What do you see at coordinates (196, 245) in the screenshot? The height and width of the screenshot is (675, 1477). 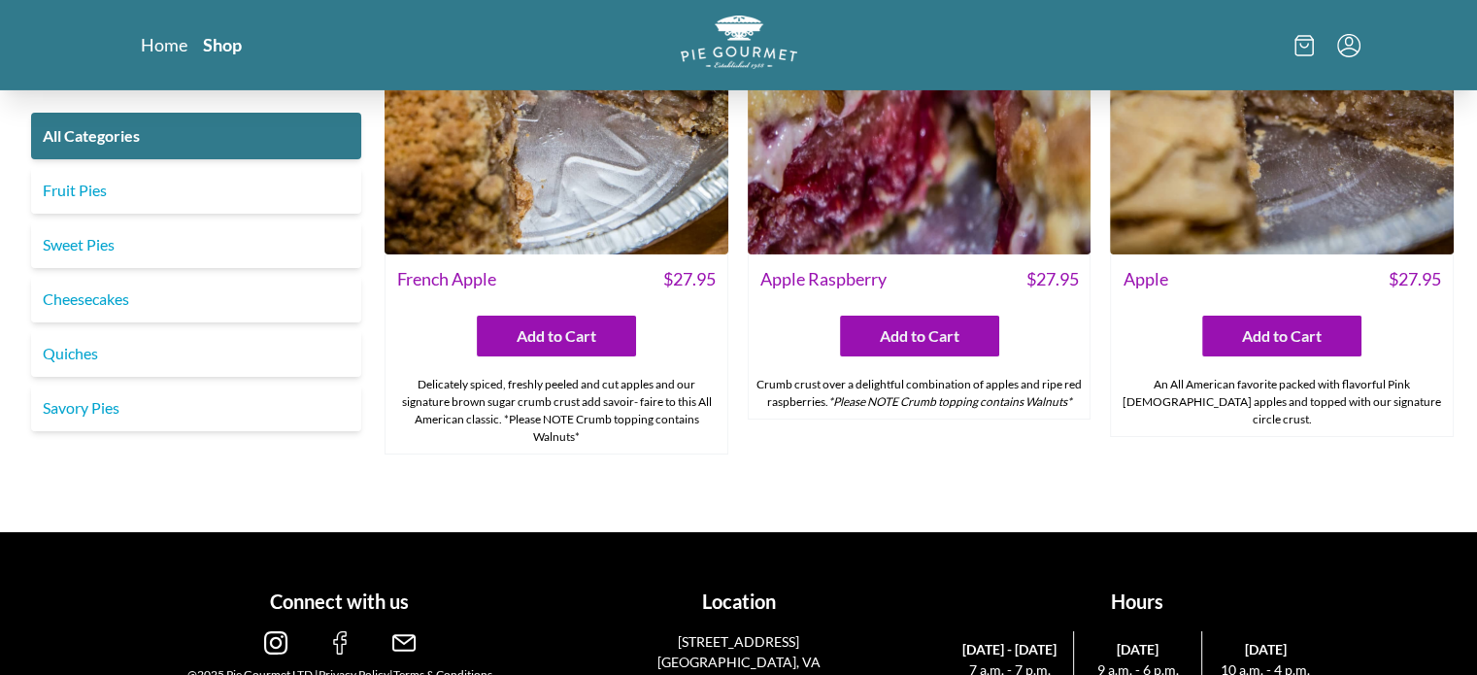 I see `a: Sweet Pies` at bounding box center [196, 245].